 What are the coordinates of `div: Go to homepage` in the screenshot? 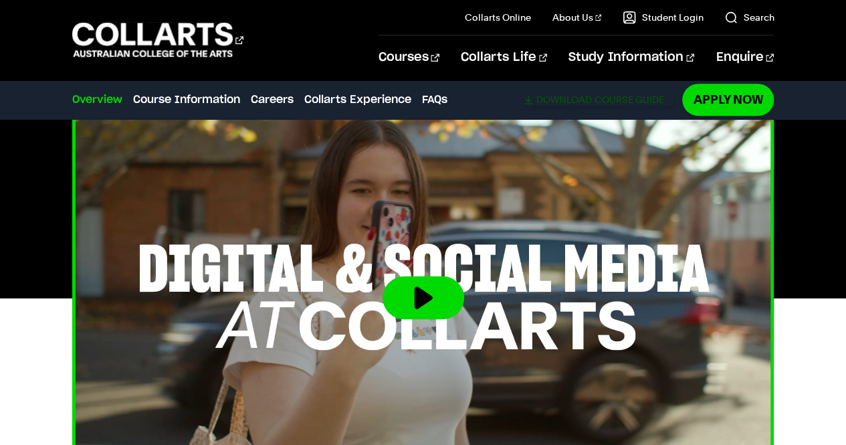 It's located at (158, 39).